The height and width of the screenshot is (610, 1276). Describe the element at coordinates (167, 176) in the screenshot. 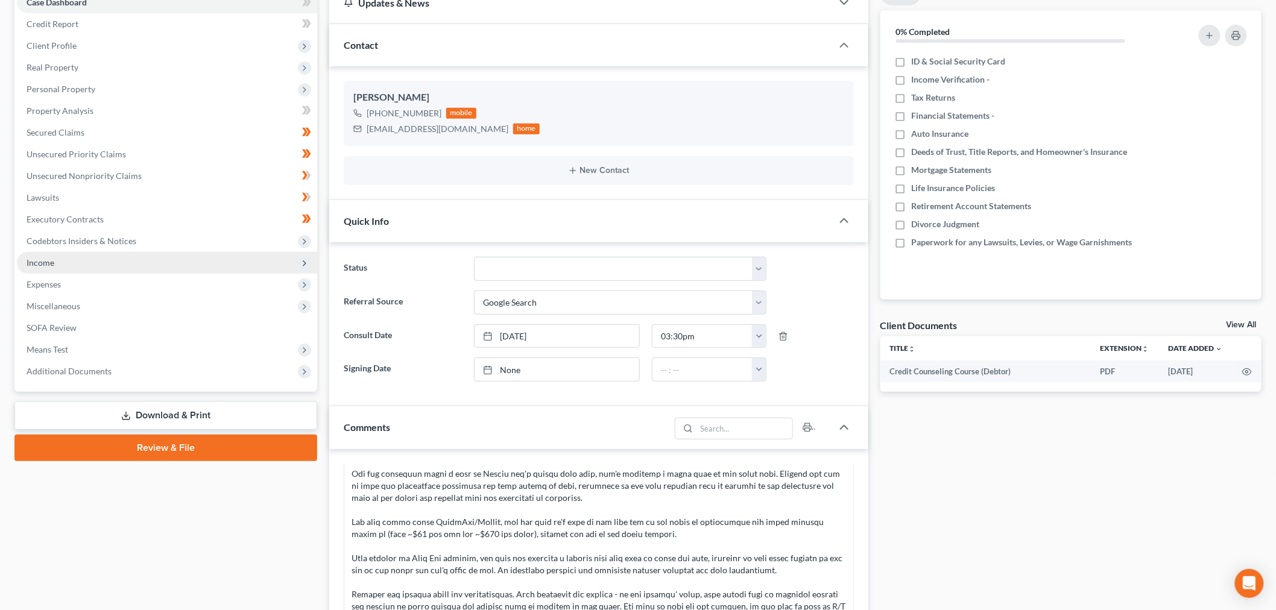

I see `a: Unsecured Nonpriority Claims` at that location.